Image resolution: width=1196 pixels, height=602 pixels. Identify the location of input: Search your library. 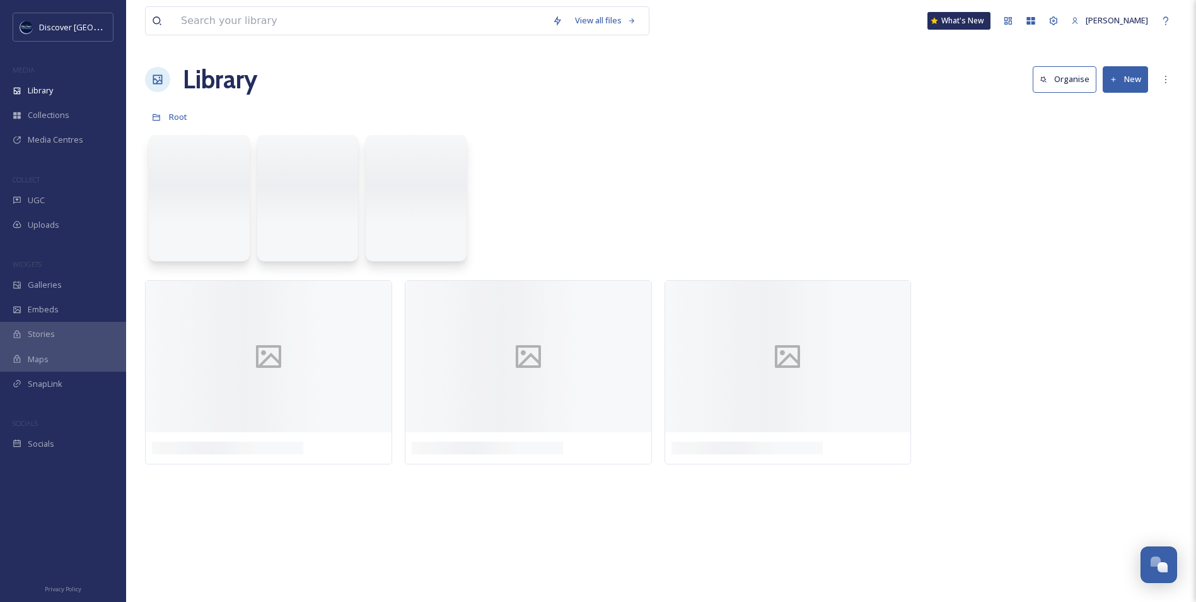
(360, 21).